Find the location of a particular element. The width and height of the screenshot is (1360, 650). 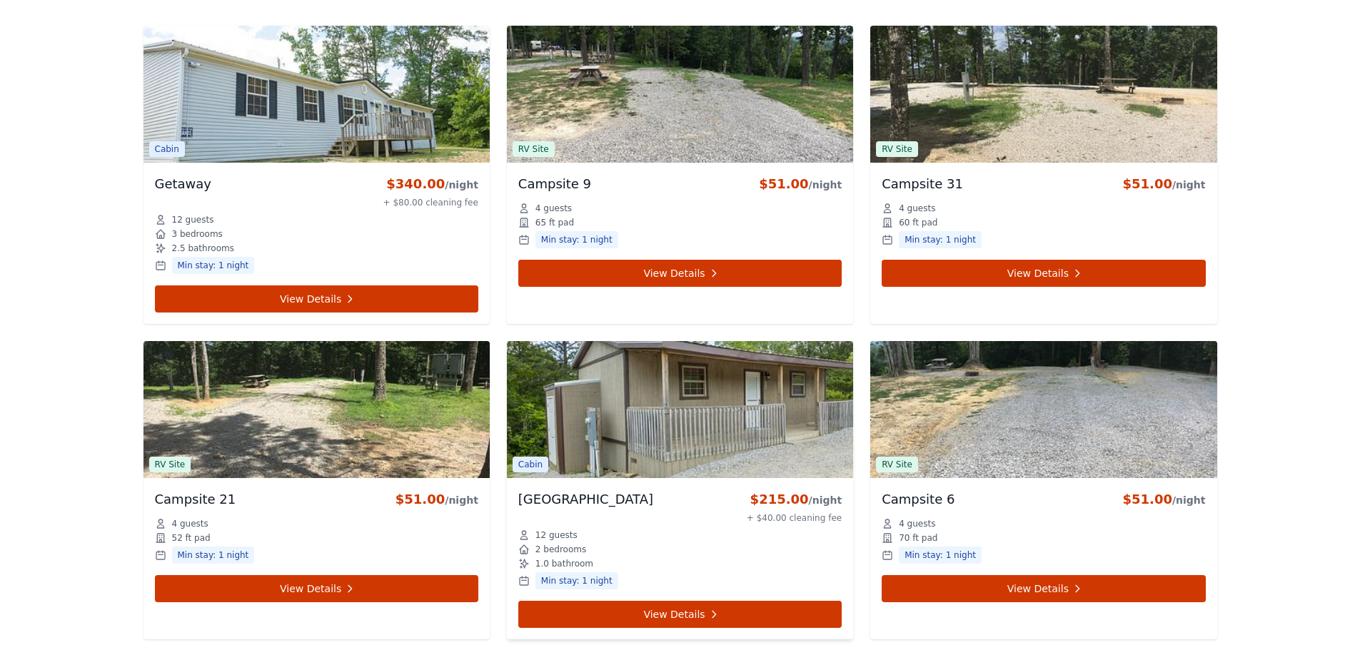

span: 60 ft pad is located at coordinates (918, 223).